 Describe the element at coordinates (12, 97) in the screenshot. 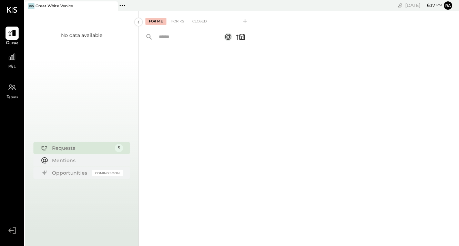

I see `span: Teams` at that location.